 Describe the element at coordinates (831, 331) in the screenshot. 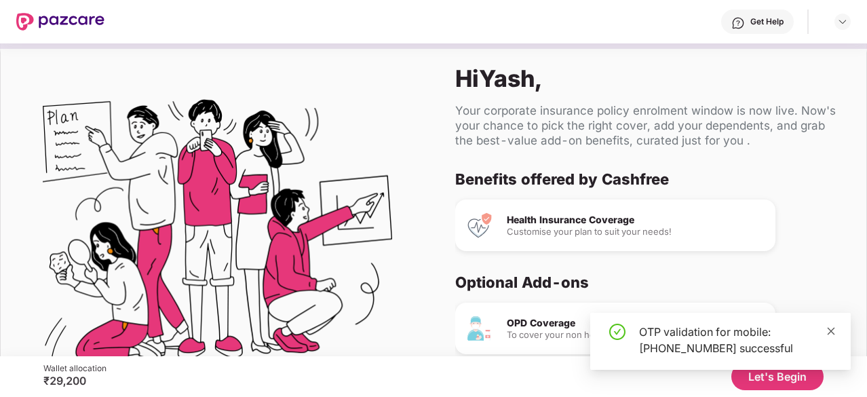

I see `span: close` at that location.